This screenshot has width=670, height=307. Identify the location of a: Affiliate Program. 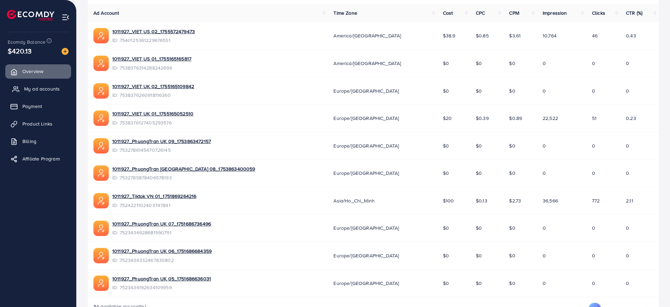
(38, 159).